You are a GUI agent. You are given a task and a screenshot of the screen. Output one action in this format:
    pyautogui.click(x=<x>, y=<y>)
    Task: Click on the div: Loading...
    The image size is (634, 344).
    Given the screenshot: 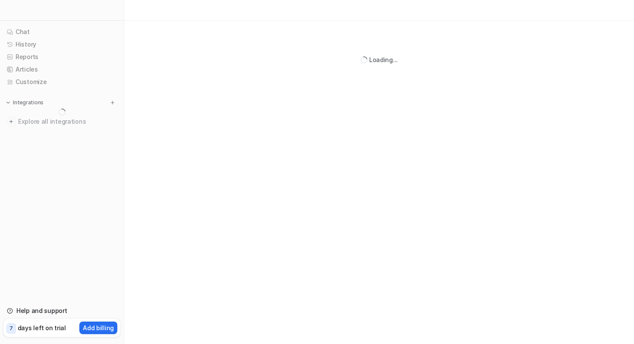 What is the action you would take?
    pyautogui.click(x=383, y=60)
    